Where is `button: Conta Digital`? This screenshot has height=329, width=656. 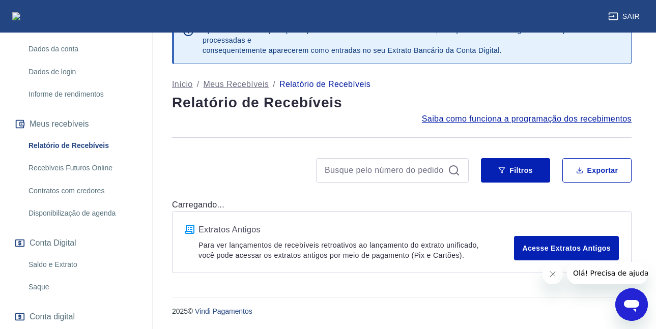 button: Conta Digital is located at coordinates (76, 243).